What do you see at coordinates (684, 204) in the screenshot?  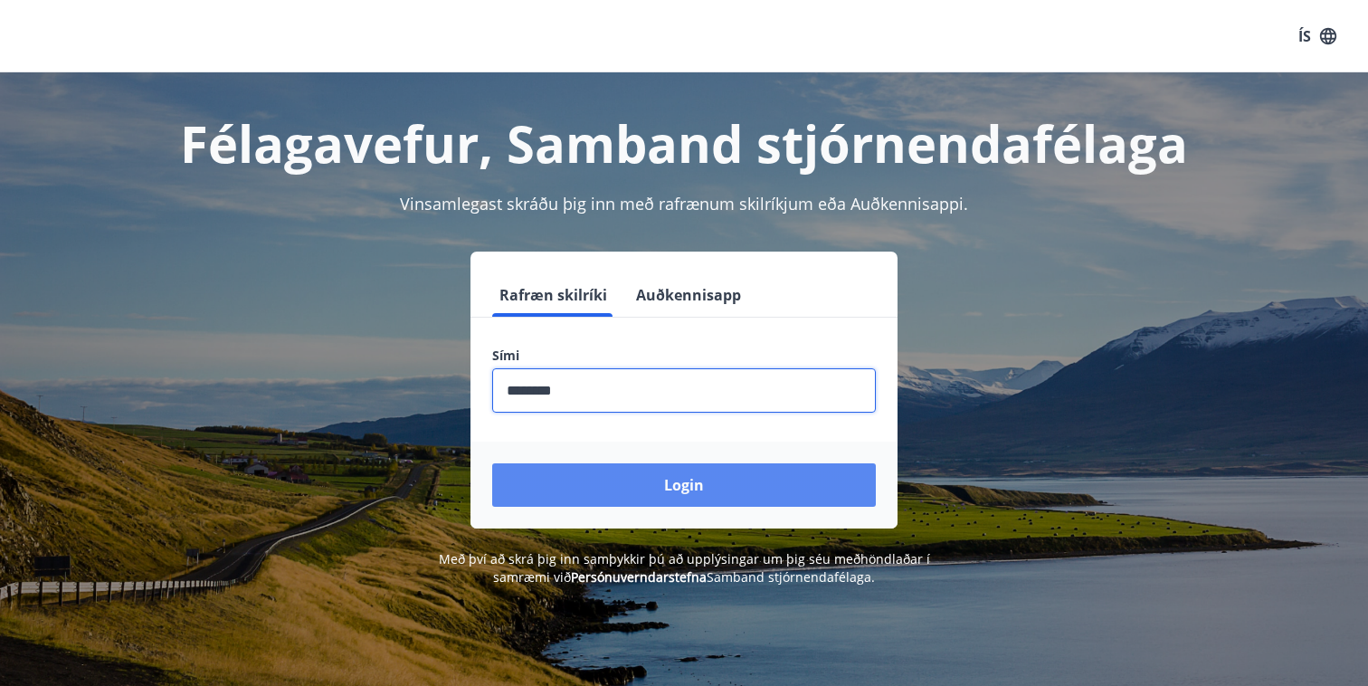 I see `span: Vinsamlegast skráðu þig inn með rafrænum skilríkjum eða Auðkennisappi.` at bounding box center [684, 204].